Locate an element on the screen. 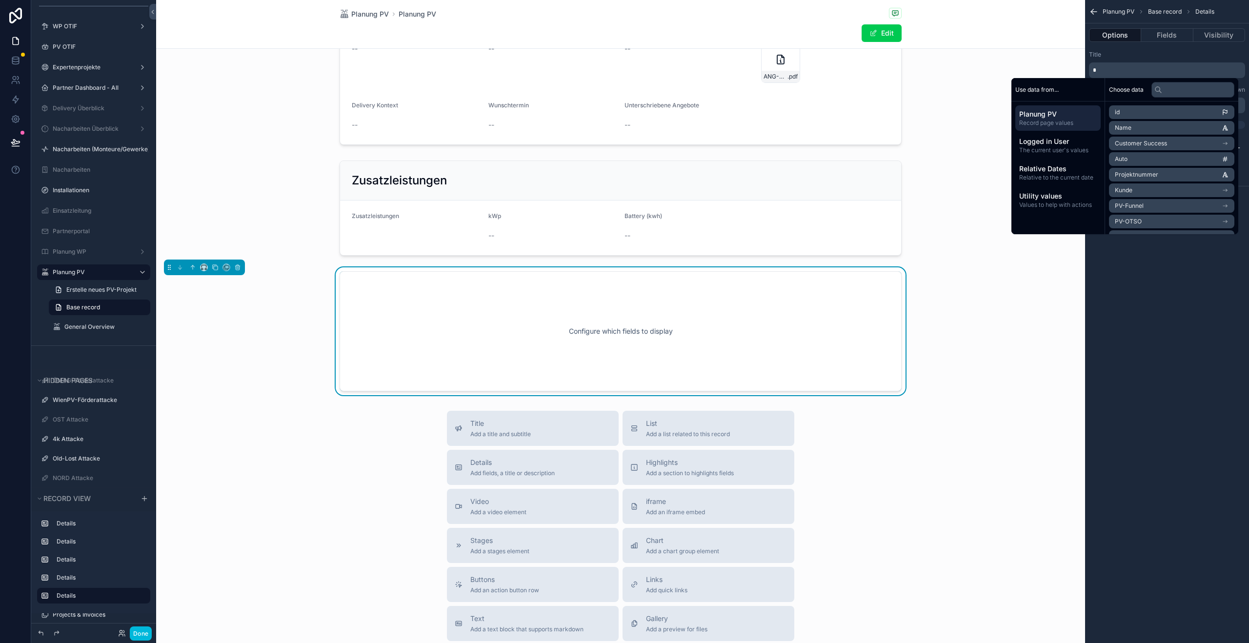  button: ChartAdd a chart group element is located at coordinates (708, 545).